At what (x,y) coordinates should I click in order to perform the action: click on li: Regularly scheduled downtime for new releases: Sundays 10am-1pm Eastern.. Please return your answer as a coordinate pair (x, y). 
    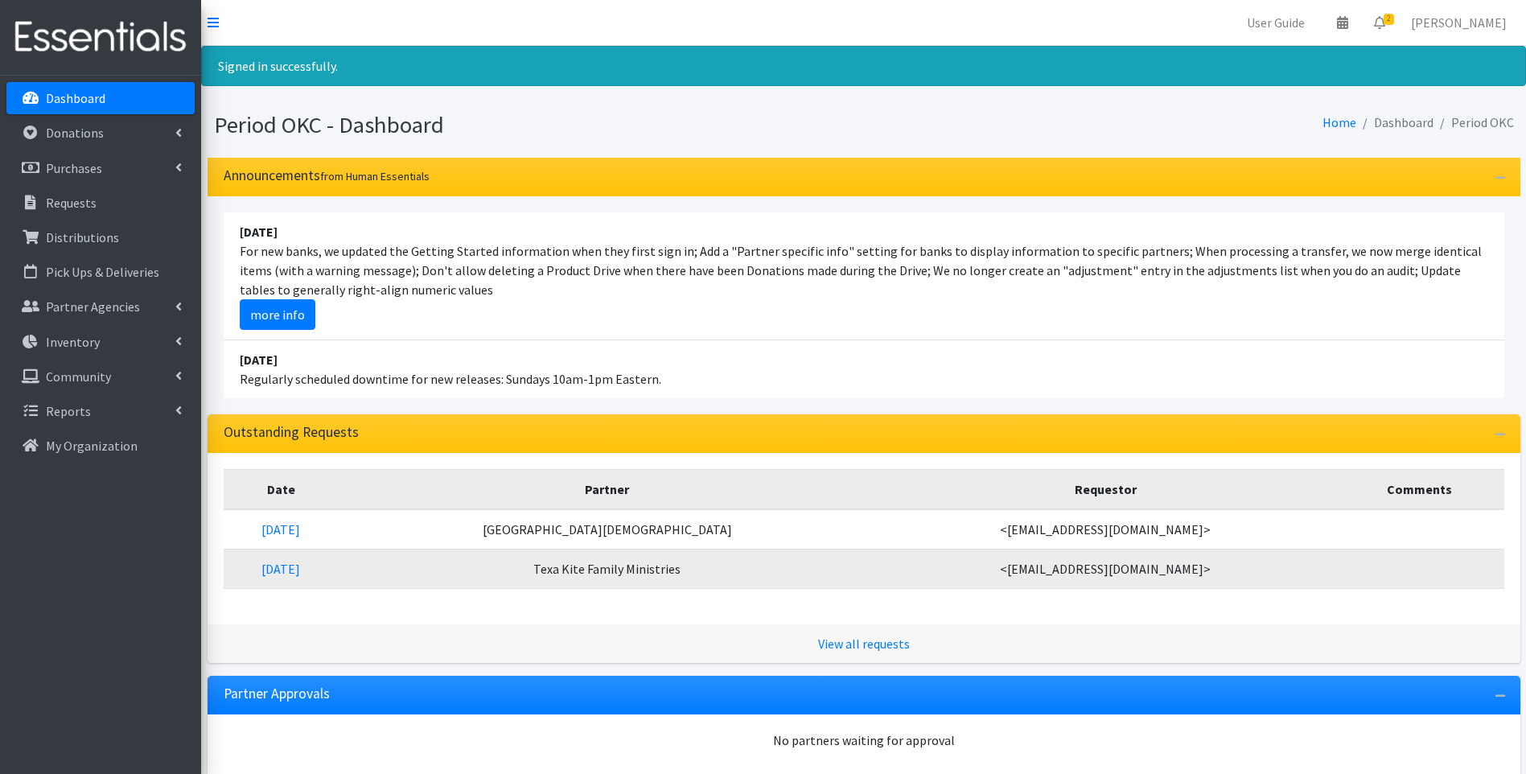
    Looking at the image, I should click on (864, 369).